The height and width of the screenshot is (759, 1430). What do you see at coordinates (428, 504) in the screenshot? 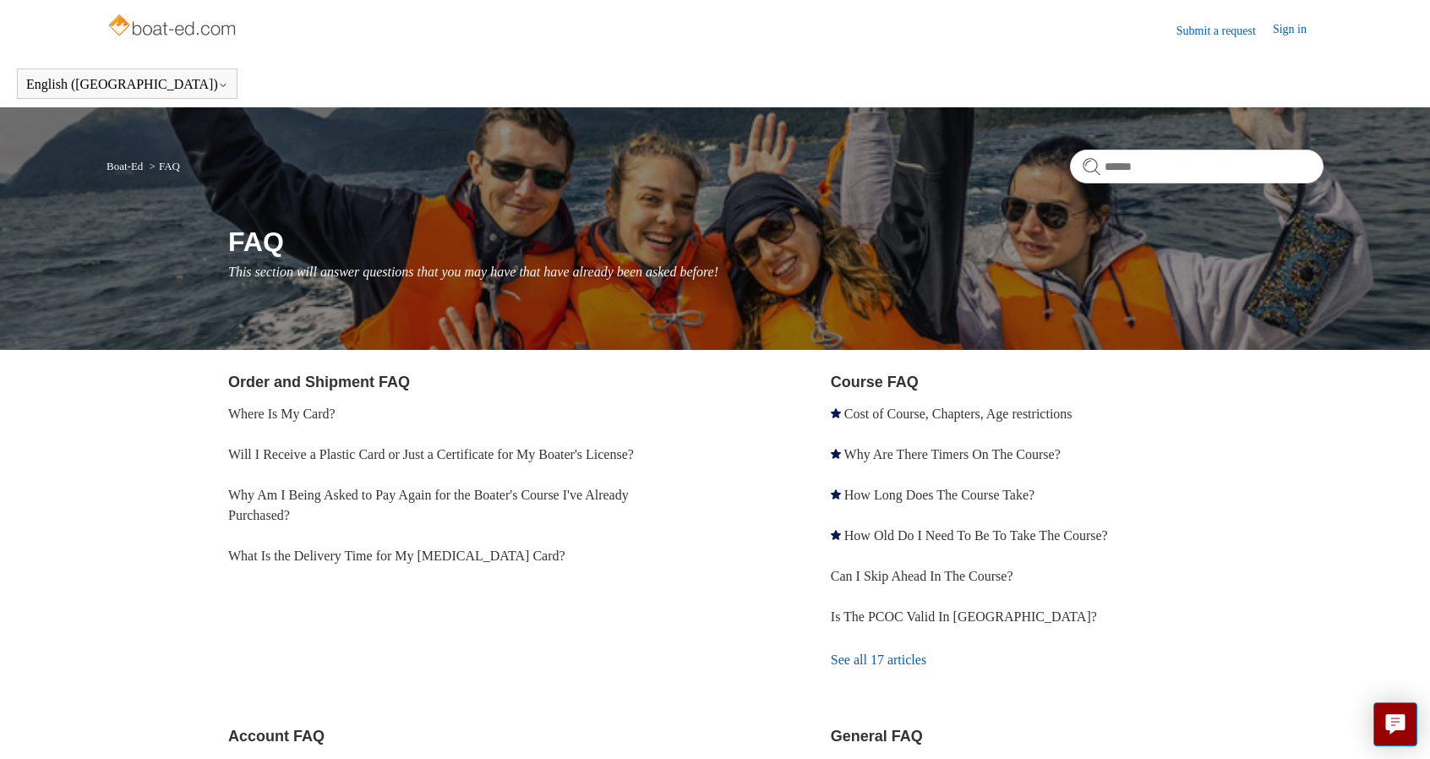
I see `a: Why Am I Being Asked to Pay Again for the Boater's Course I've Already Purchased?` at bounding box center [428, 504].